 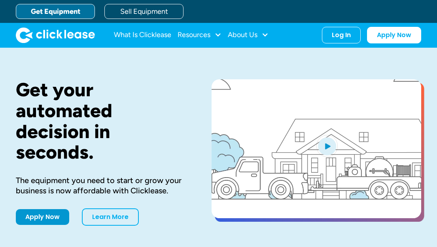 I want to click on a: home, so click(x=55, y=35).